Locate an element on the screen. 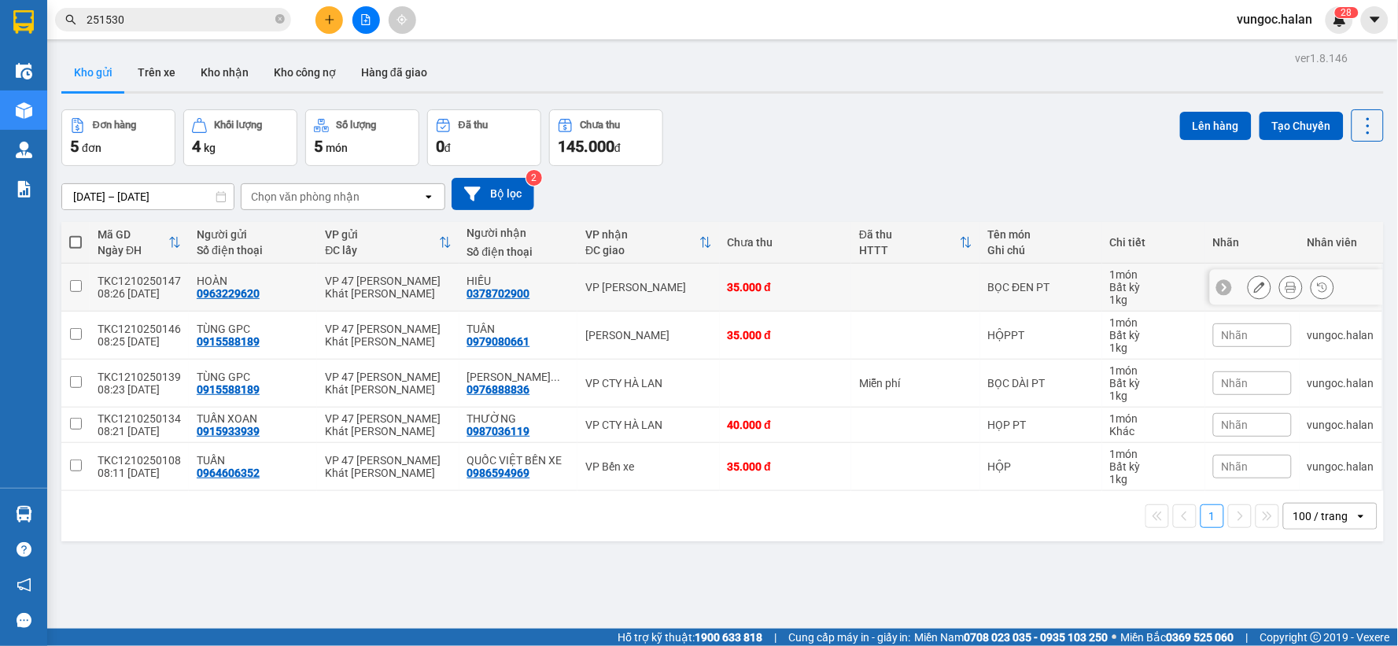 This screenshot has width=1398, height=646. button: Khối lượng4kg is located at coordinates (240, 138).